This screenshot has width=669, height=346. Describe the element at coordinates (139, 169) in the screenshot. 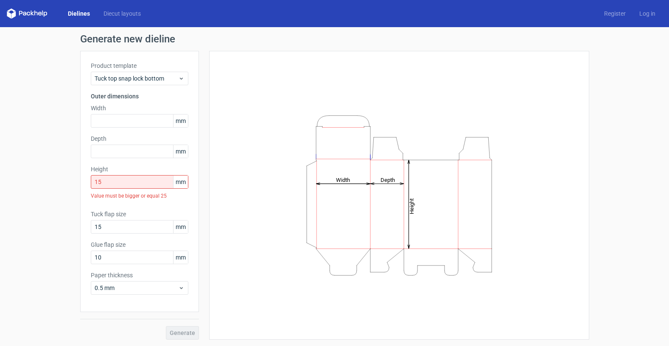

I see `label: Height` at that location.